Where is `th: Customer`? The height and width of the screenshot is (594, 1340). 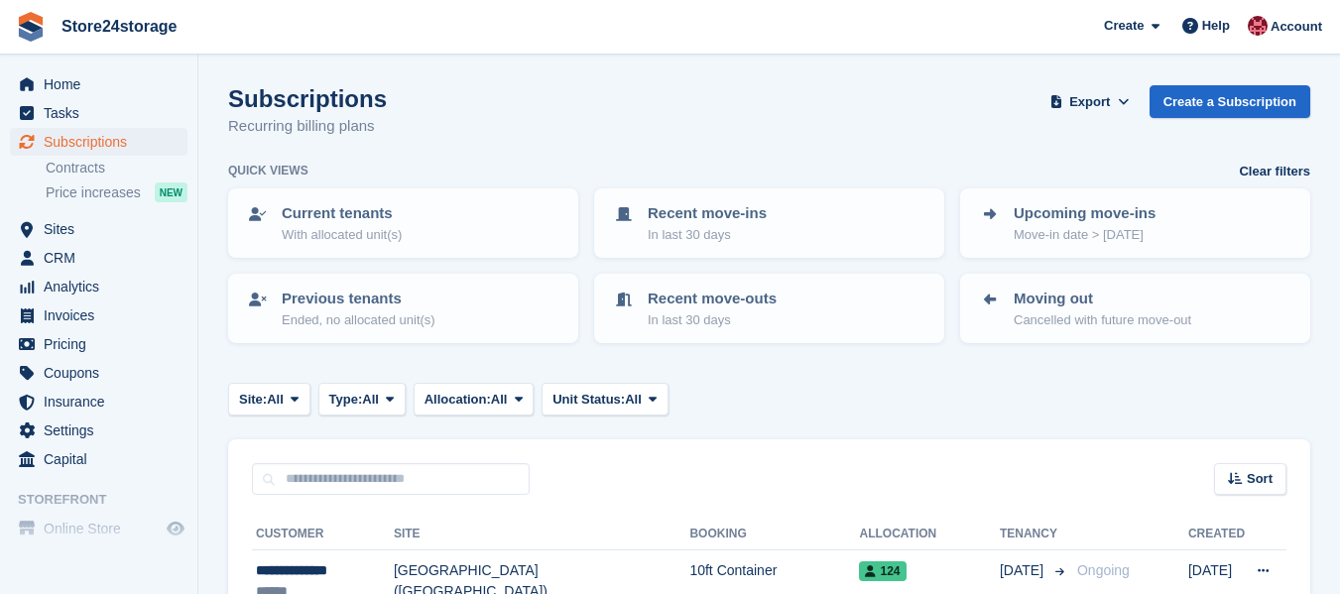
th: Customer is located at coordinates (322, 535).